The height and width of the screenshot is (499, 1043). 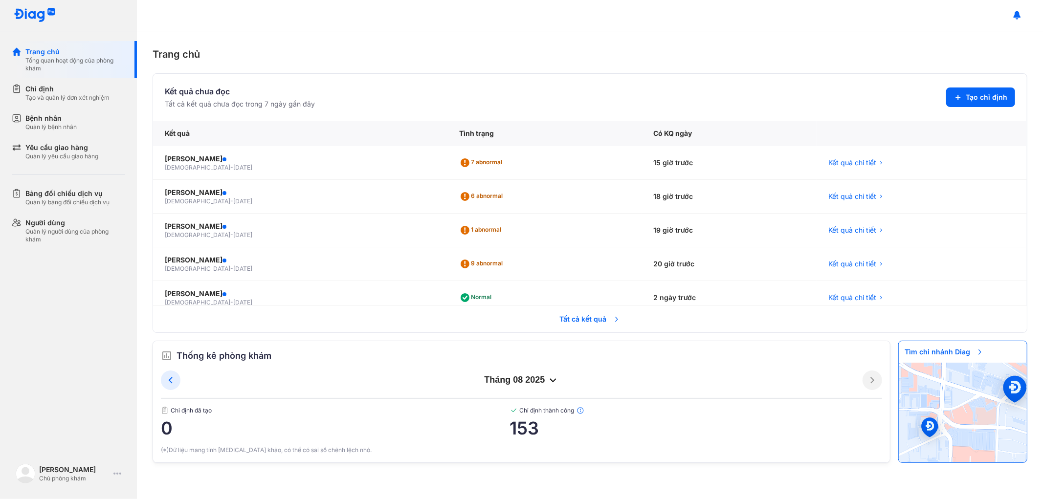 I want to click on div: 20 giờ trước, so click(x=730, y=264).